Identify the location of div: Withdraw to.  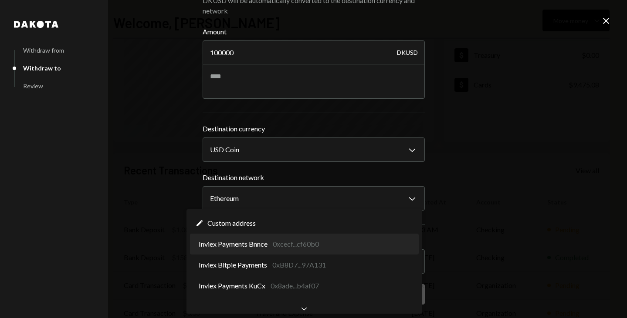
(42, 68).